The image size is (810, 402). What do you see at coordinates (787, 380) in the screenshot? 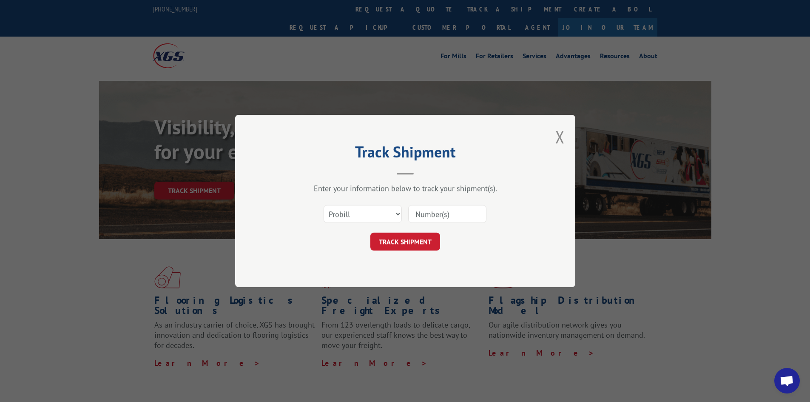
I see `div: Open chat` at bounding box center [787, 380].